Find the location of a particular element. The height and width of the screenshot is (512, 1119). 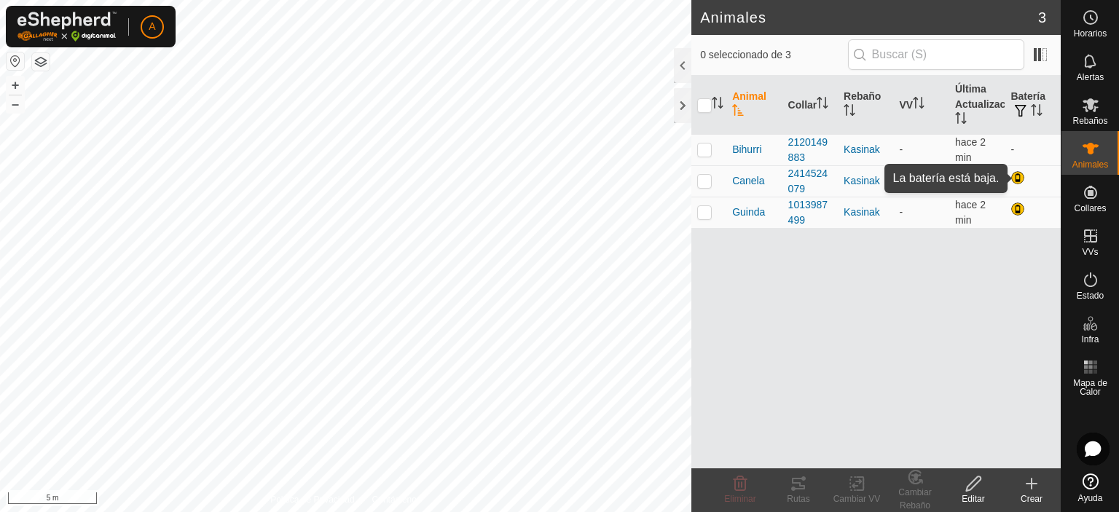

span: 0 seleccionado de 3 is located at coordinates (774, 55).